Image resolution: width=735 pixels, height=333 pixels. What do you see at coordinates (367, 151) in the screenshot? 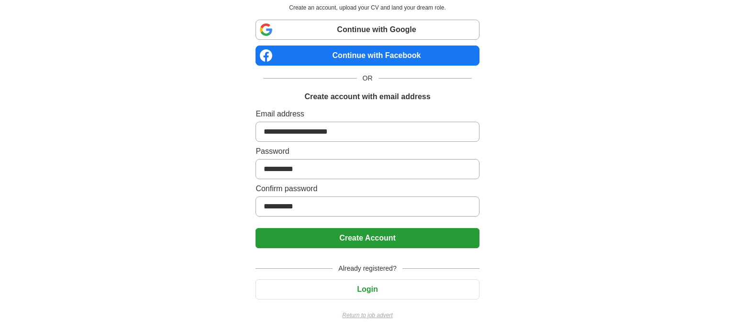
I see `label: Password` at bounding box center [367, 151].